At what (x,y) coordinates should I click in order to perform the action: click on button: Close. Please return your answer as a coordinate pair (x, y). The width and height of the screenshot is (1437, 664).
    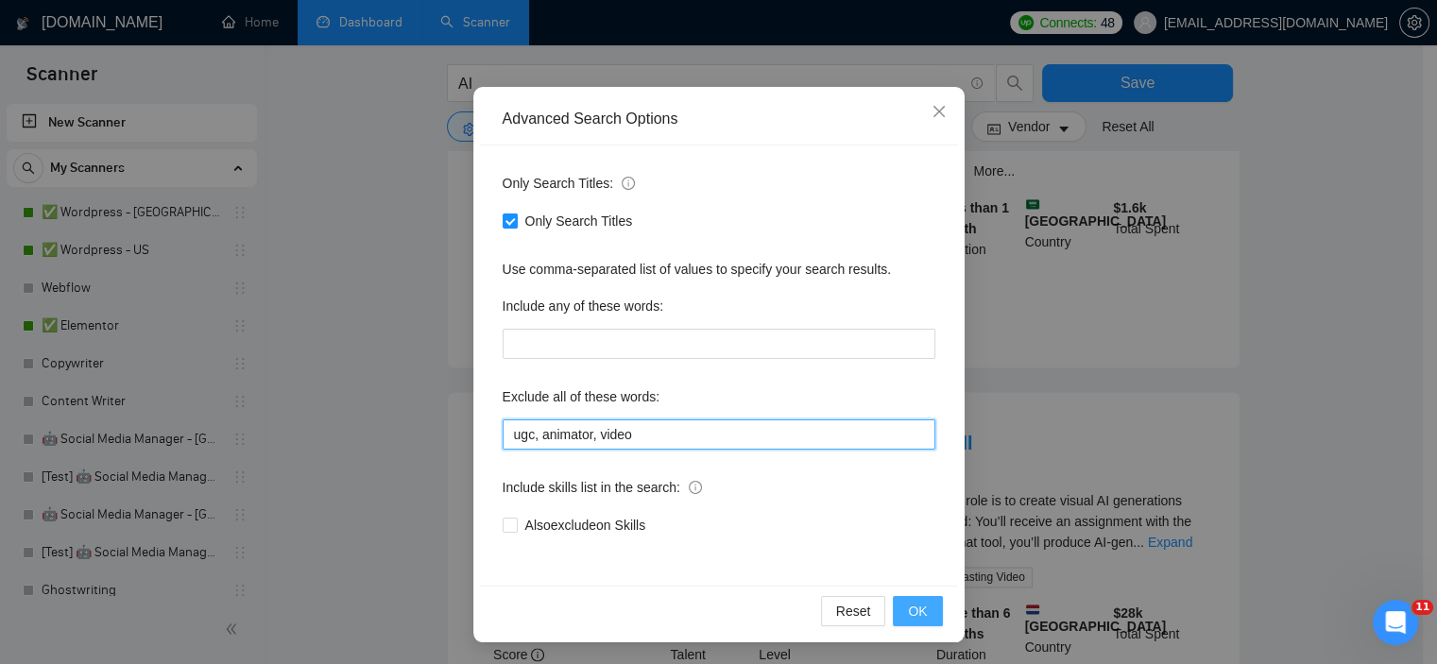
    Looking at the image, I should click on (939, 112).